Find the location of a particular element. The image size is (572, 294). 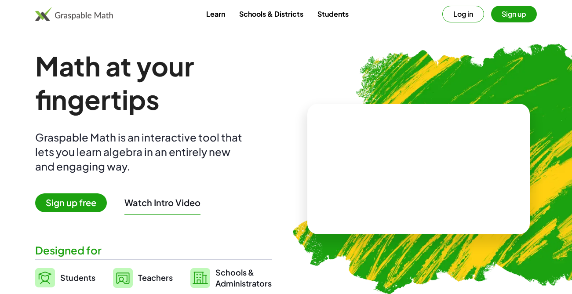

h1: Math at your fingertips is located at coordinates (153, 83).